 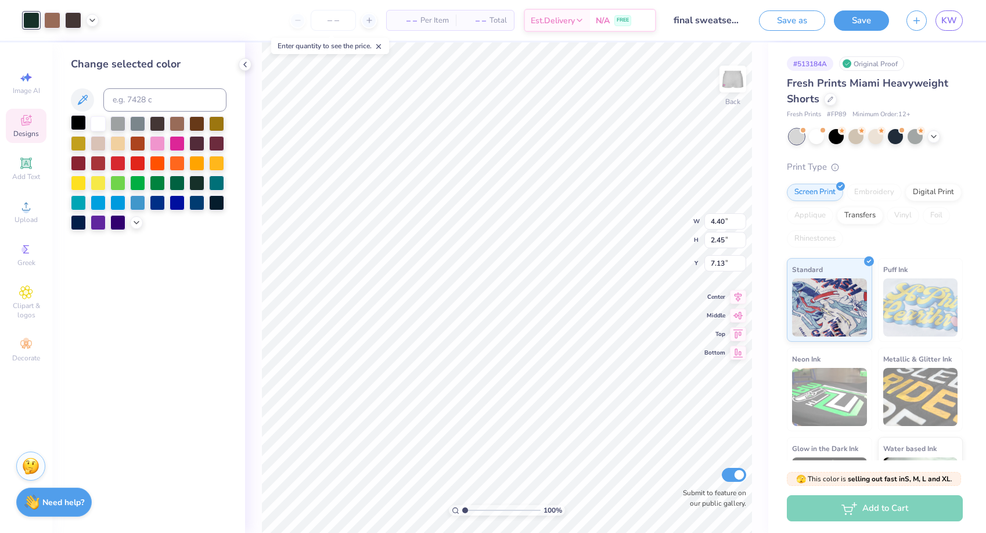 What do you see at coordinates (921, 307) in the screenshot?
I see `img: Puff Ink` at bounding box center [921, 307].